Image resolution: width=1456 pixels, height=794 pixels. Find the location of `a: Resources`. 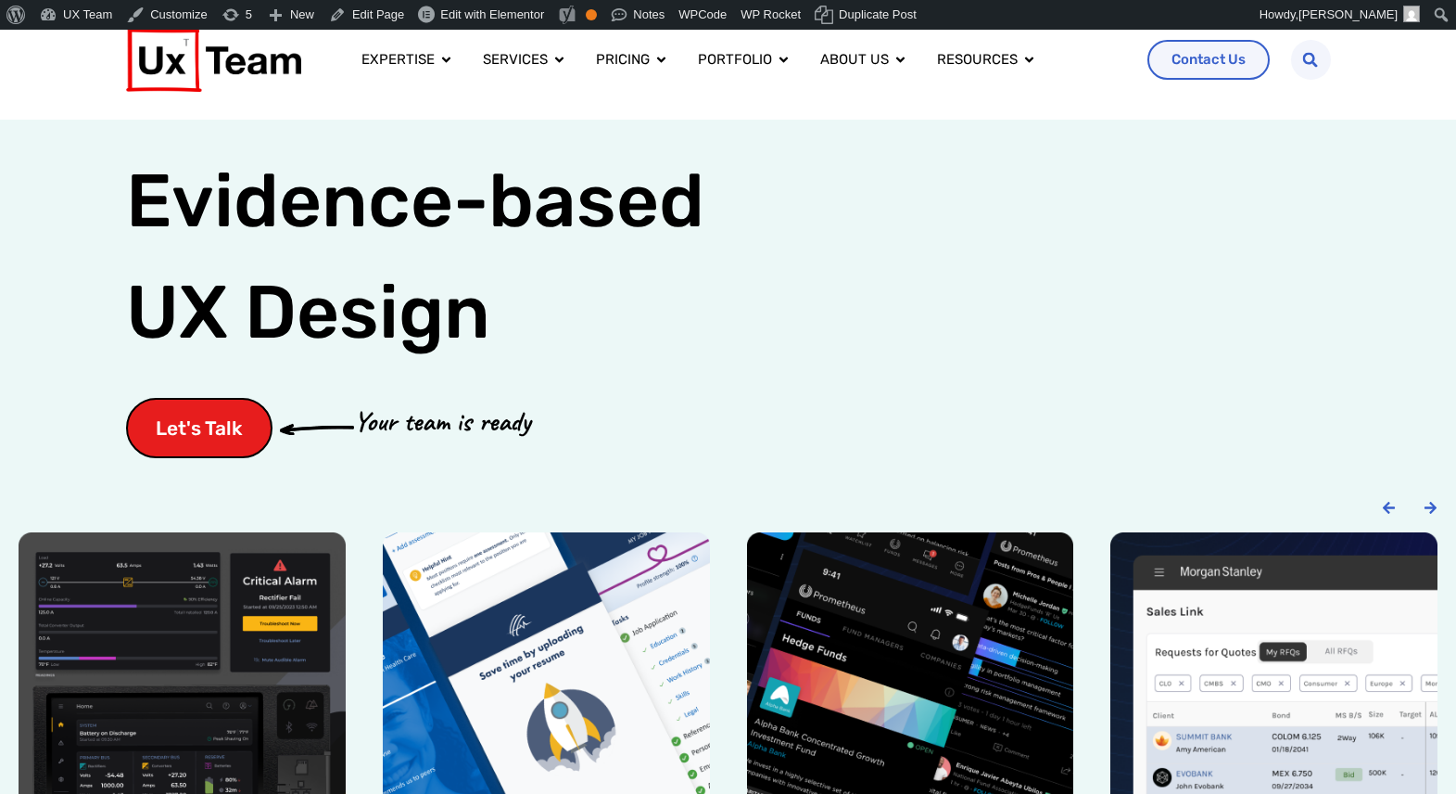

a: Resources is located at coordinates (977, 59).